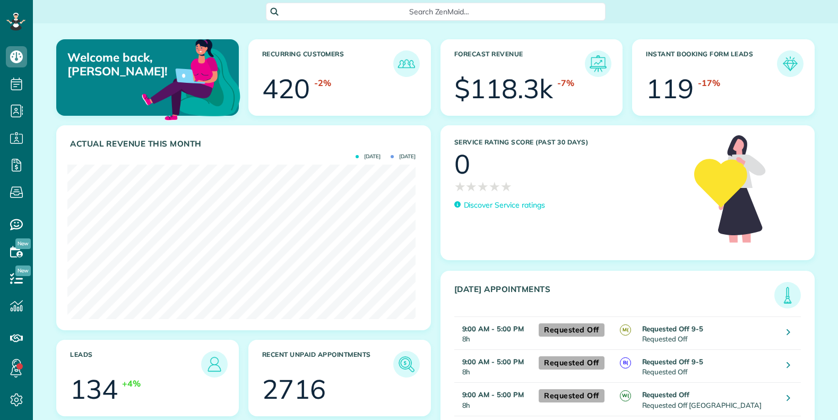 The height and width of the screenshot is (420, 838). Describe the element at coordinates (788, 295) in the screenshot. I see `img: icon_todays_appointments-901f7ab196bb0bea1936b74009e4eb5ffbc2d2711fa7634e0d609ed5ef32b18b.png` at that location.